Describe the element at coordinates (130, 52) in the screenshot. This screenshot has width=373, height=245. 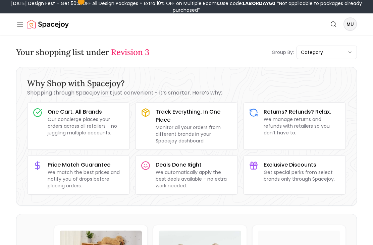
I see `span: Revision 3` at that location.